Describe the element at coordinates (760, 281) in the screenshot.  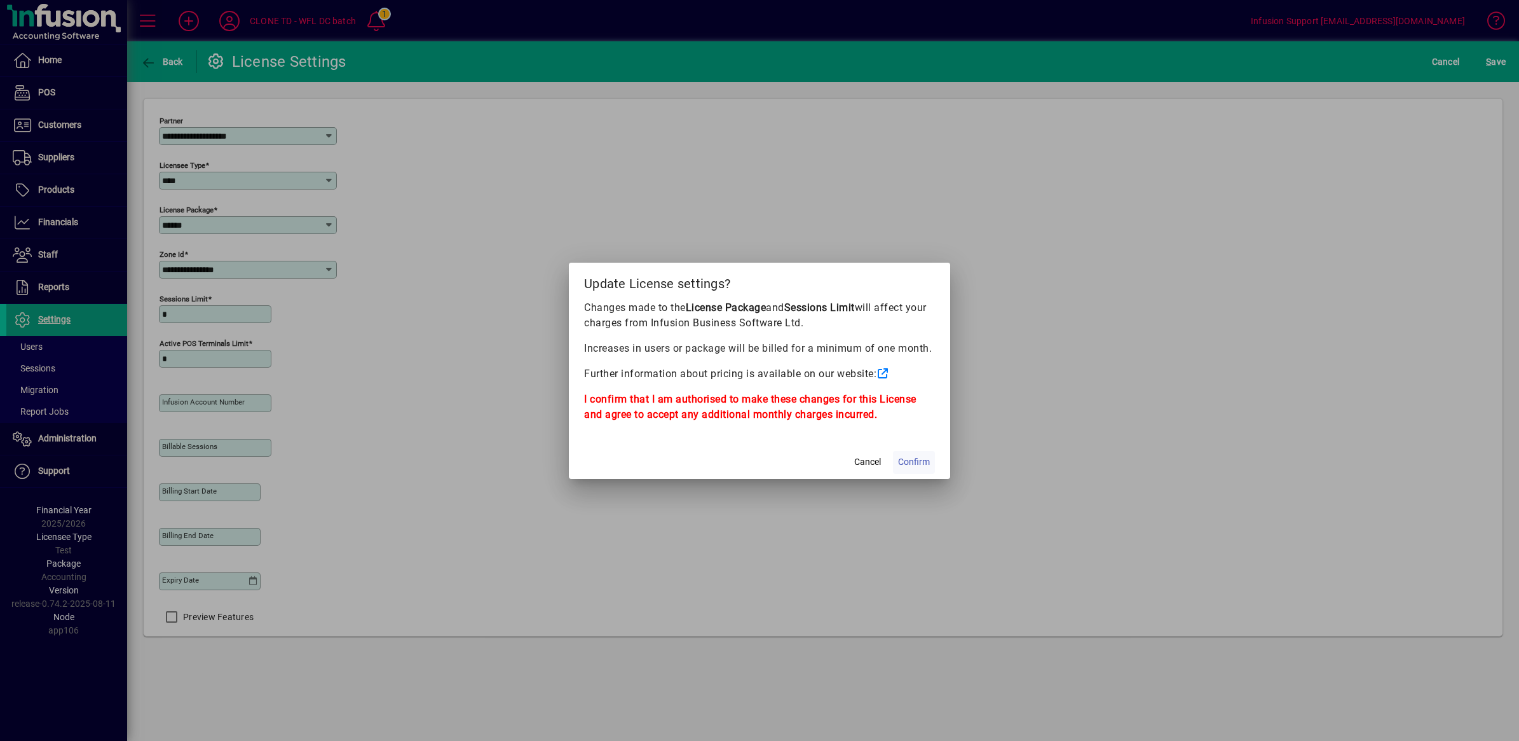
I see `h2: Update License settings?` at that location.